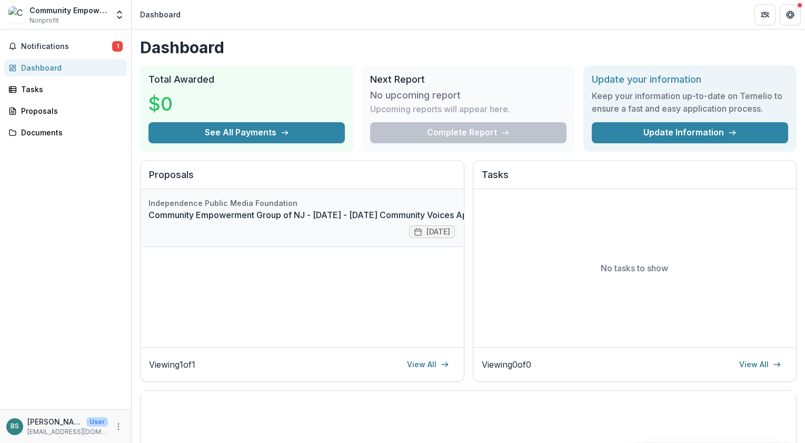 The width and height of the screenshot is (805, 443). I want to click on p: Upcoming reports will appear here., so click(440, 109).